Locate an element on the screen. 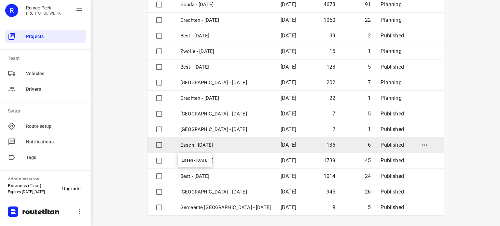 The width and height of the screenshot is (500, 226). span: 128 is located at coordinates (331, 67).